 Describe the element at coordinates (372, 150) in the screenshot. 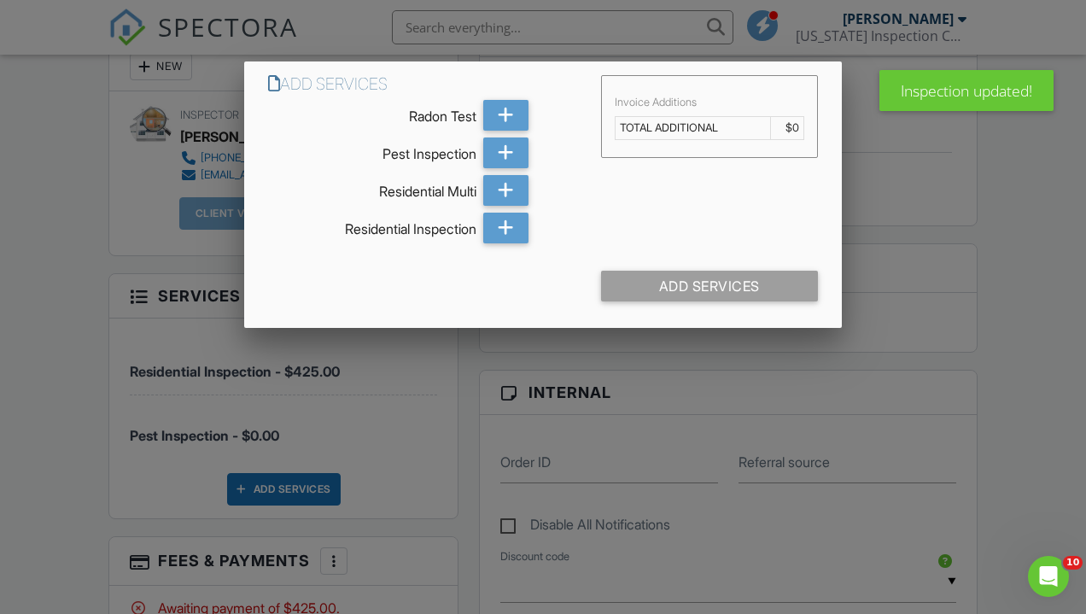

I see `div: Pest Inspection` at that location.